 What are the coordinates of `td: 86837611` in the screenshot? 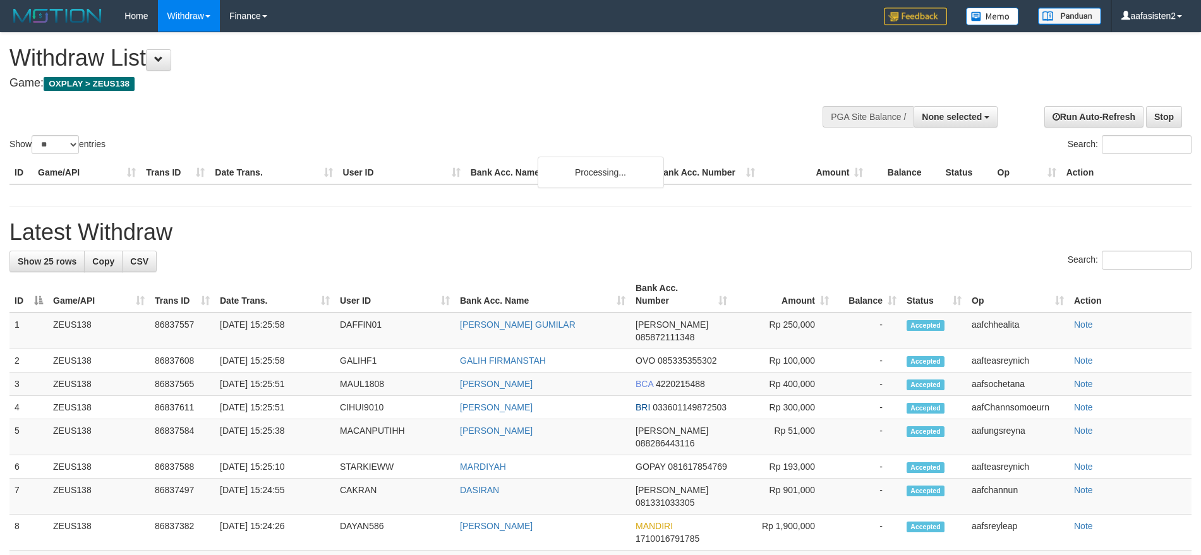 It's located at (182, 408).